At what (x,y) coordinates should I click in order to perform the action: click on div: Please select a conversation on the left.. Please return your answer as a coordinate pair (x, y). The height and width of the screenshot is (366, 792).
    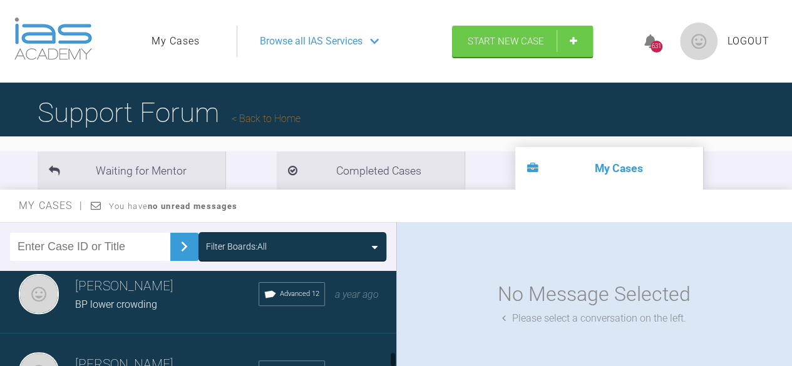
    Looking at the image, I should click on (594, 319).